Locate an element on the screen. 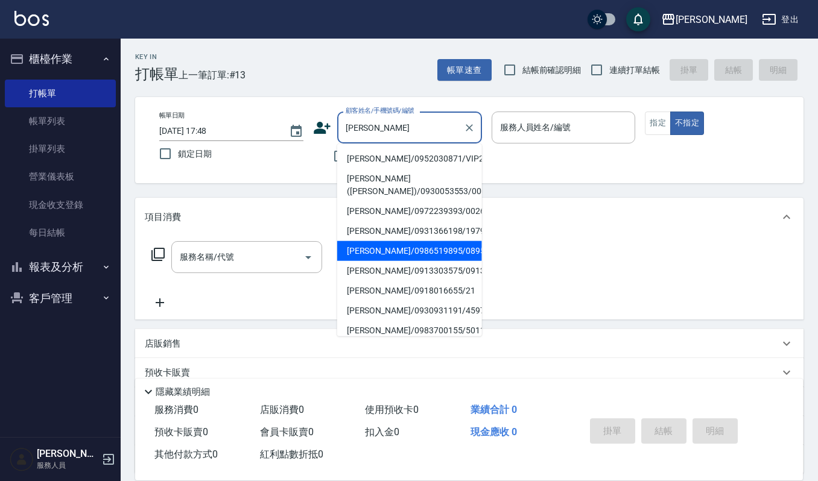 Image resolution: width=818 pixels, height=481 pixels. a: 每日結帳 is located at coordinates (60, 233).